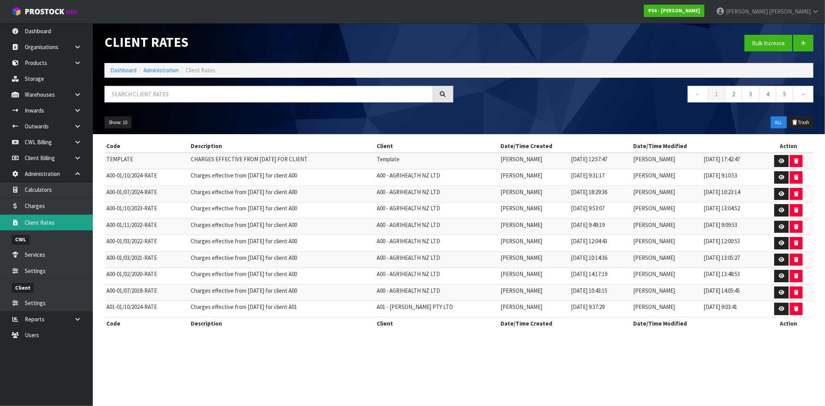 The image size is (825, 406). What do you see at coordinates (147, 210) in the screenshot?
I see `td: A00-01/10/2023-RATE` at bounding box center [147, 210].